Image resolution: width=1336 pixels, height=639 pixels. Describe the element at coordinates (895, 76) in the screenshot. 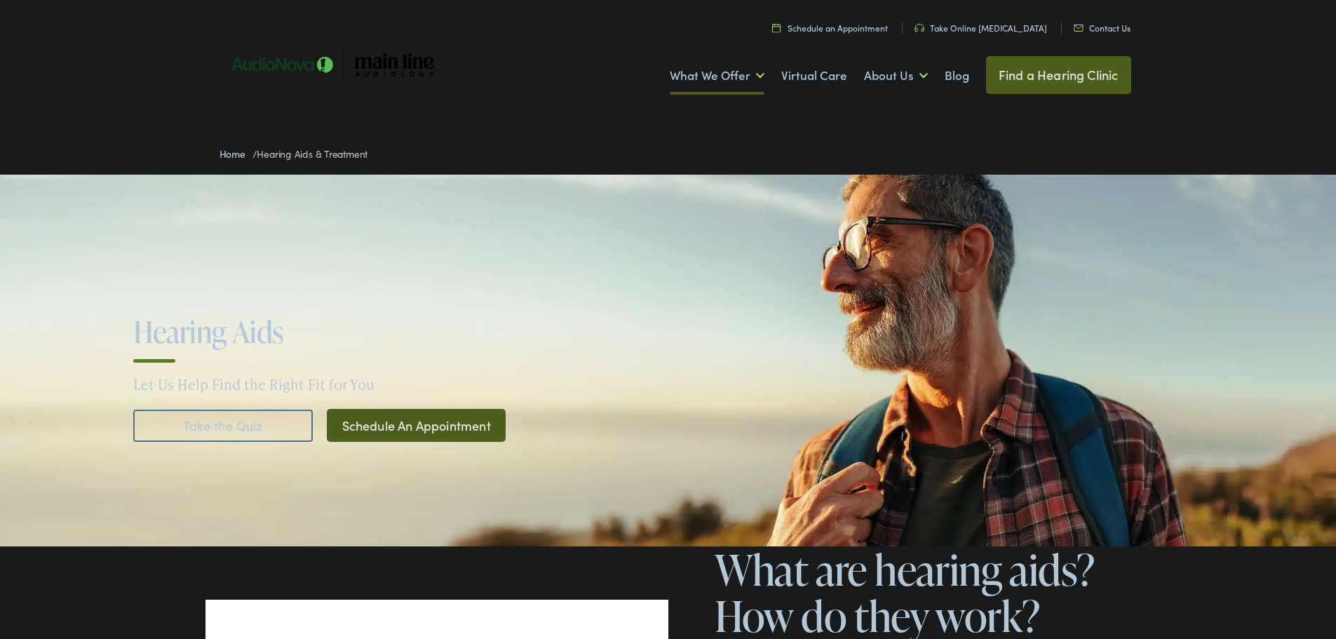

I see `a: About Us` at that location.